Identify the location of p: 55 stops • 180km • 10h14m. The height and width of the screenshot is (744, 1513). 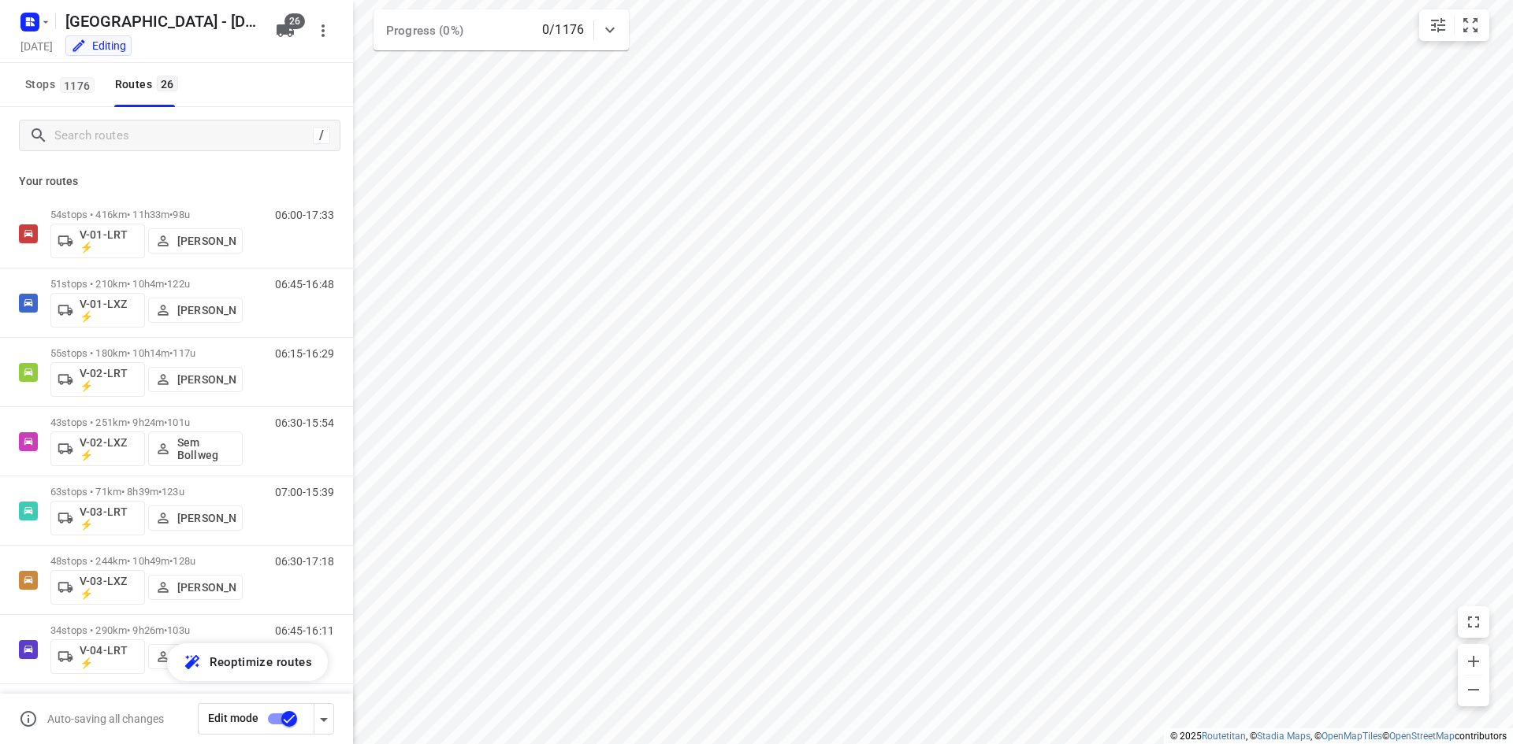
(147, 353).